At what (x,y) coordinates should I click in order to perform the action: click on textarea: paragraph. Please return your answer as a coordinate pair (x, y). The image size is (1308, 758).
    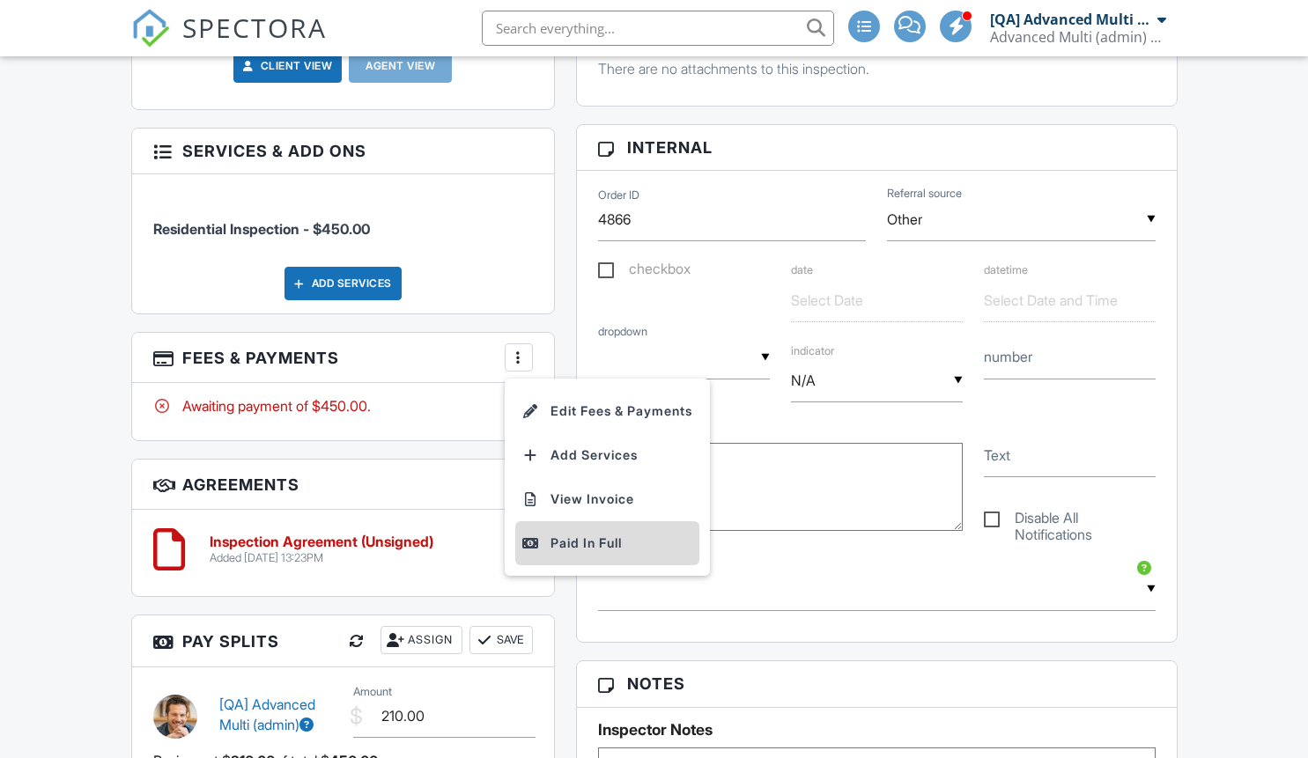
    Looking at the image, I should click on (780, 487).